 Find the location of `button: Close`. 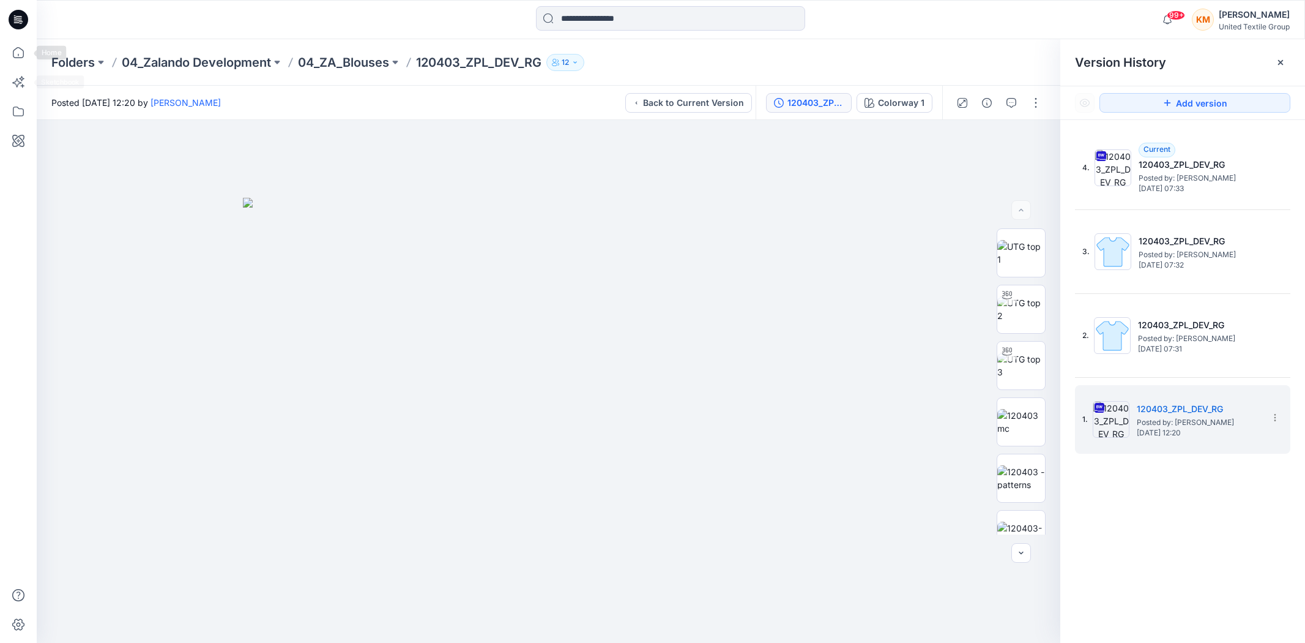

button: Close is located at coordinates (1281, 62).